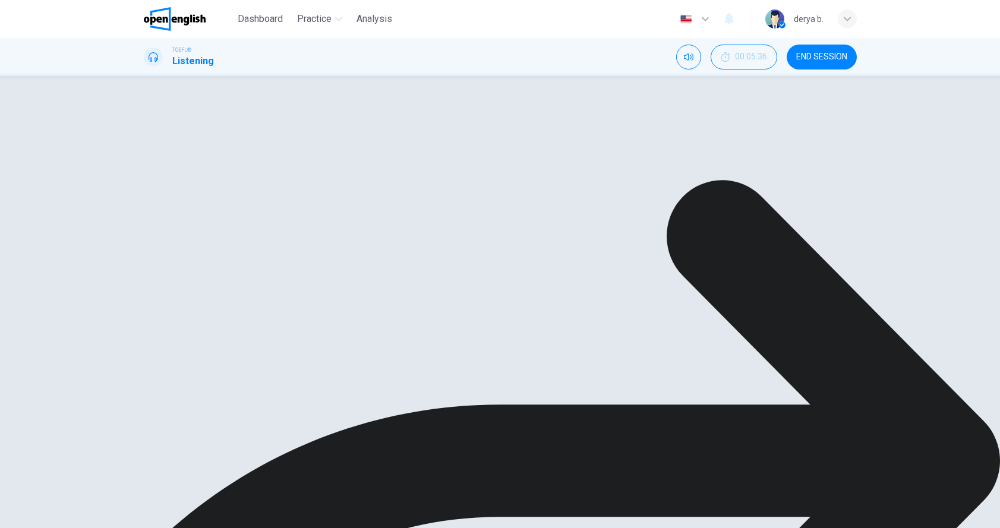  I want to click on div: Hide, so click(744, 57).